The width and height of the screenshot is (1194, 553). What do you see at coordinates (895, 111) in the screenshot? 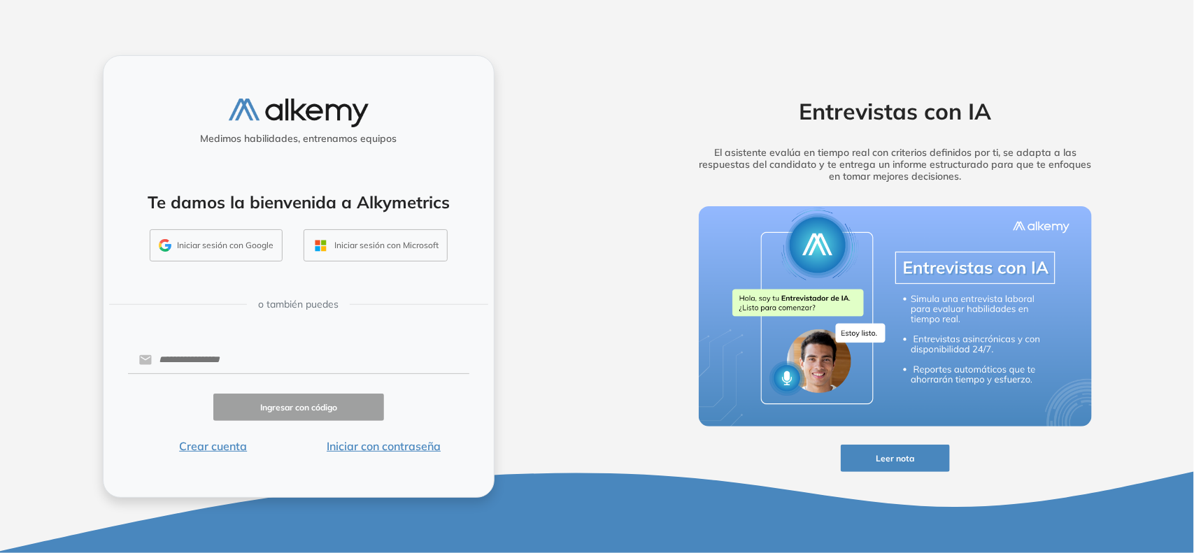
I see `h2: Entrevistas con IA` at bounding box center [895, 111].